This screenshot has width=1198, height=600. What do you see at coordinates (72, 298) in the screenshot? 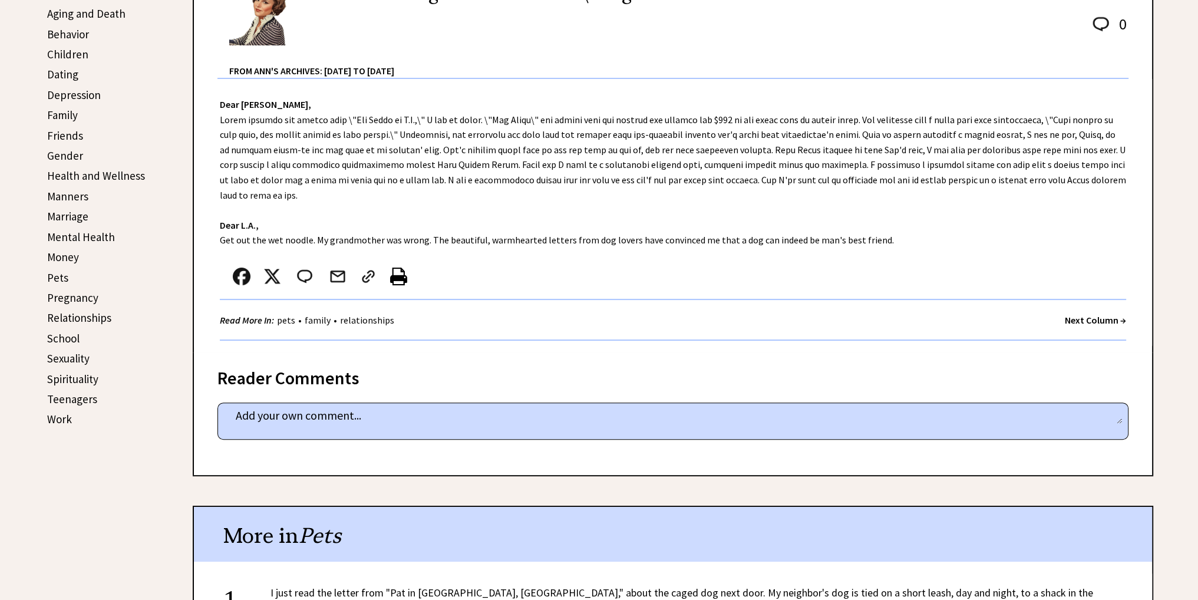
I see `a: Pregnancy` at bounding box center [72, 298].